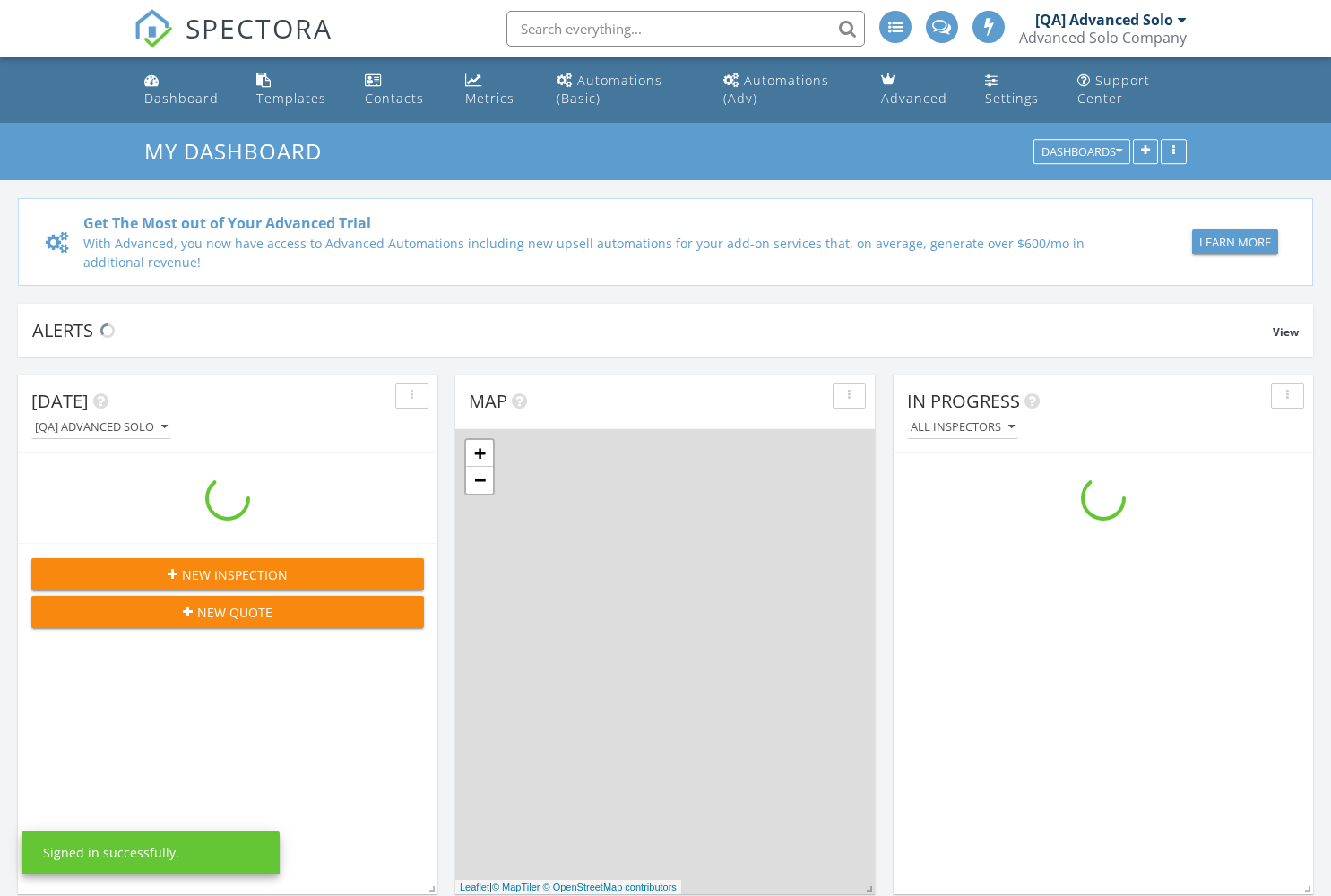 This screenshot has height=896, width=1331. I want to click on a: Metrics, so click(496, 89).